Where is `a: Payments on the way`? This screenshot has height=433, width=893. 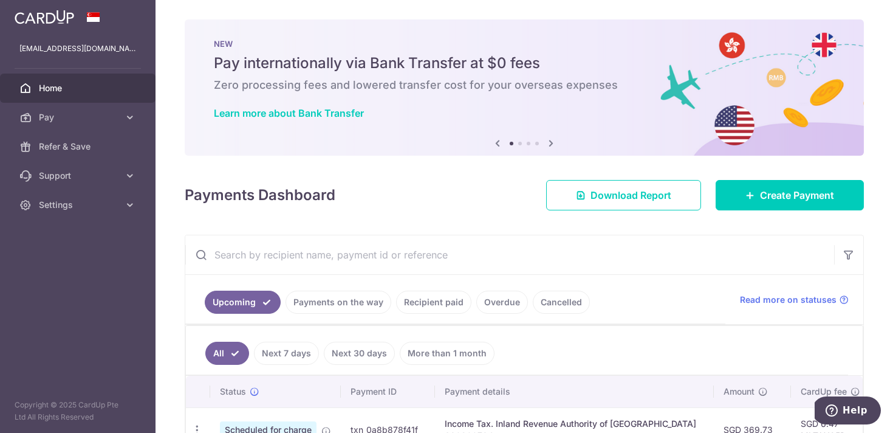
a: Payments on the way is located at coordinates (338, 302).